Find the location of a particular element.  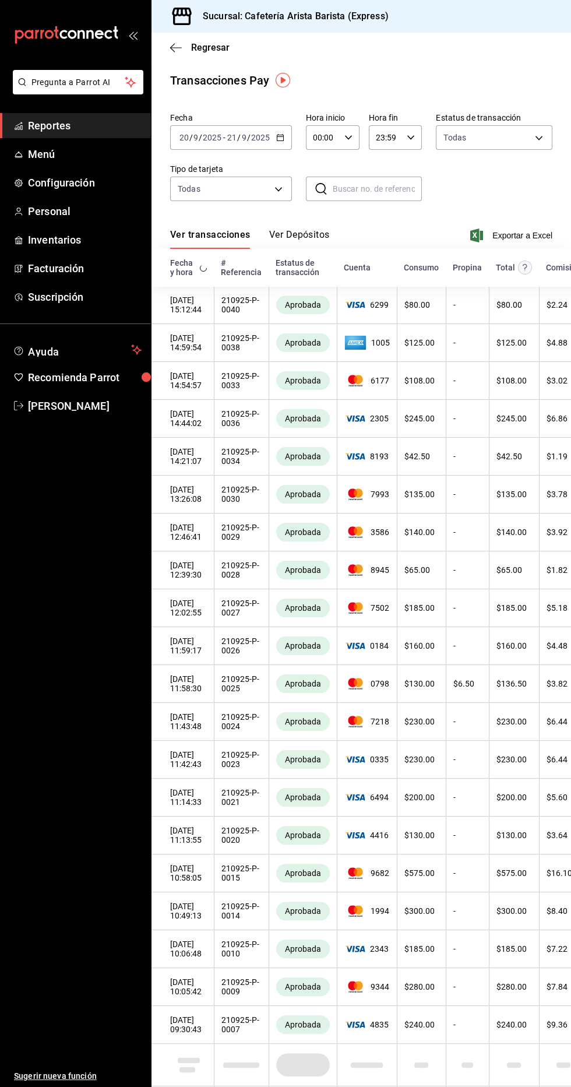

span: $ 160.00 is located at coordinates (420, 646).